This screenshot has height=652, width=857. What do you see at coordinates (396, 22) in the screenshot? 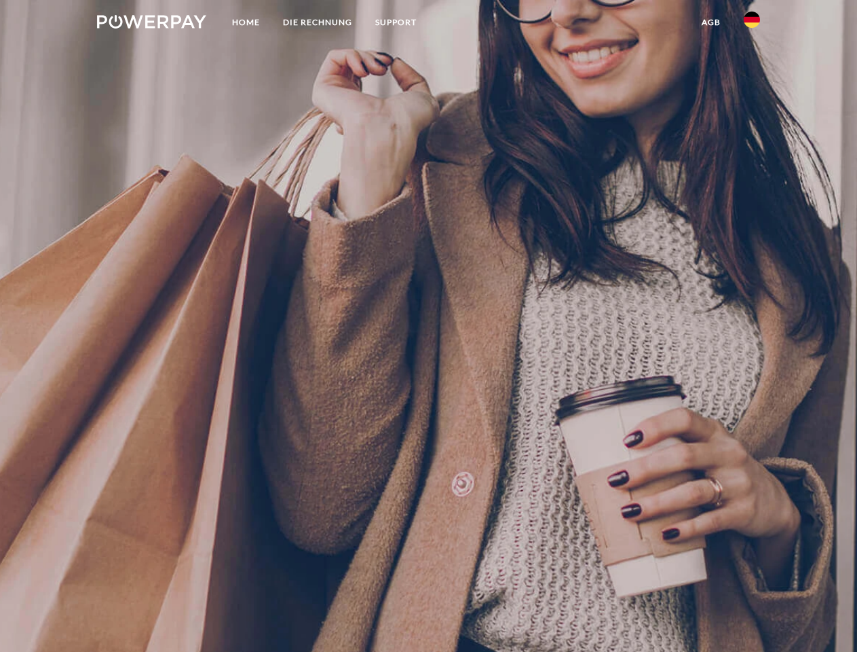
I see `a: SUPPORT` at bounding box center [396, 22].